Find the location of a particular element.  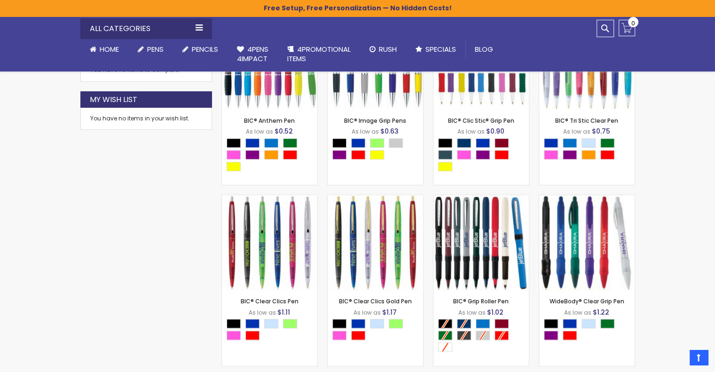

a: Blog is located at coordinates (484, 49).